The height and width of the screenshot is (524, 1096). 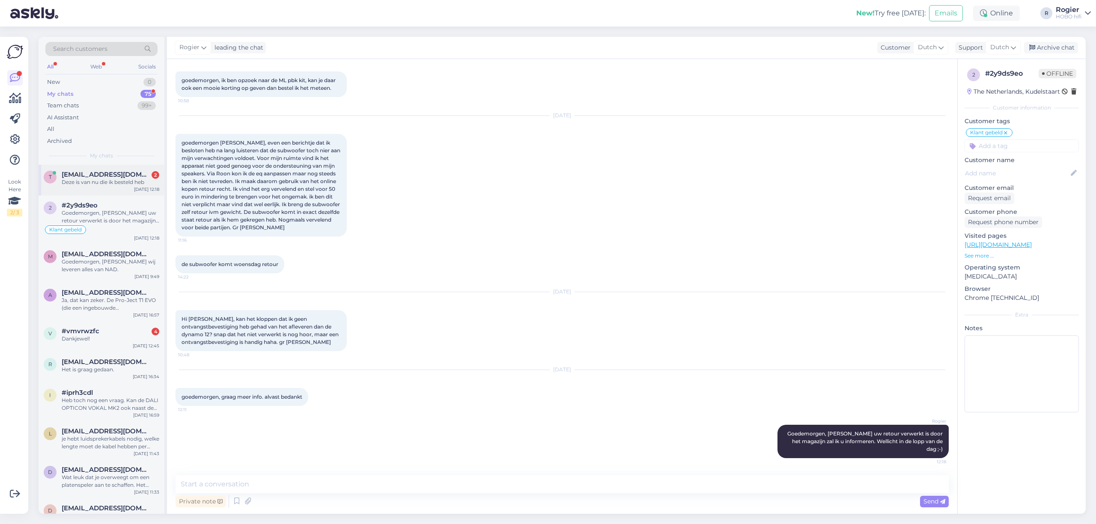 What do you see at coordinates (50, 177) in the screenshot?
I see `span: t` at bounding box center [50, 177].